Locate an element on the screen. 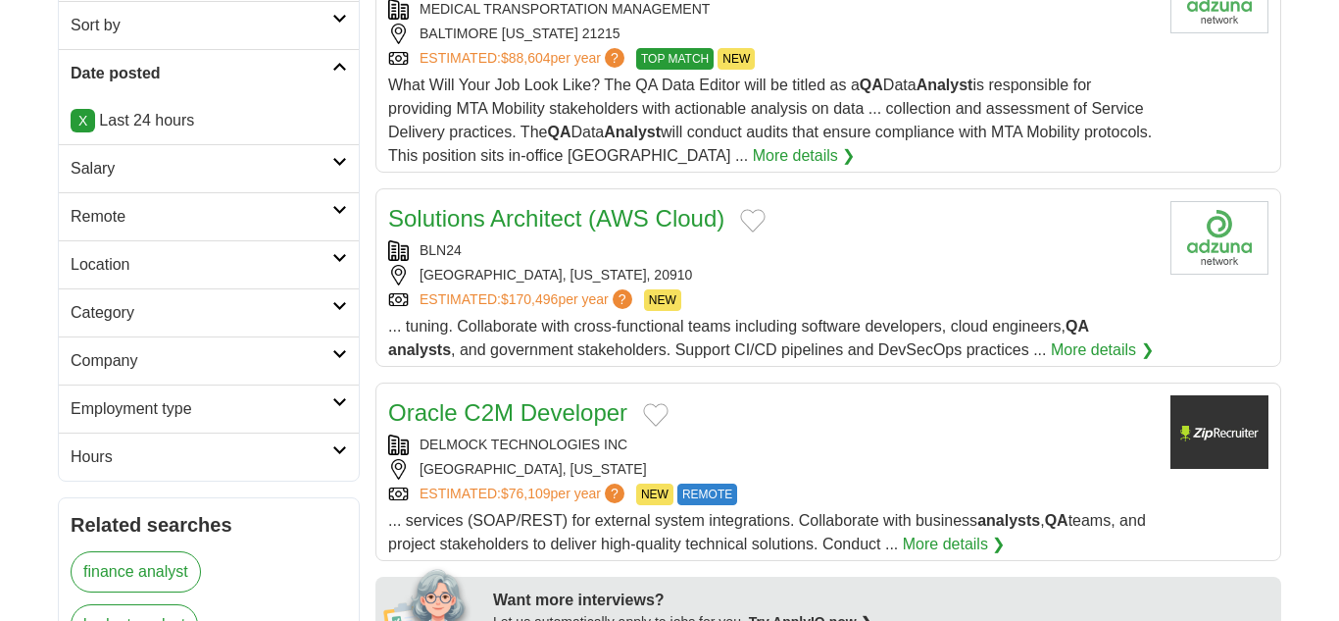 The width and height of the screenshot is (1339, 621). a: ESTIMATED:$170,496per year? is located at coordinates (528, 300).